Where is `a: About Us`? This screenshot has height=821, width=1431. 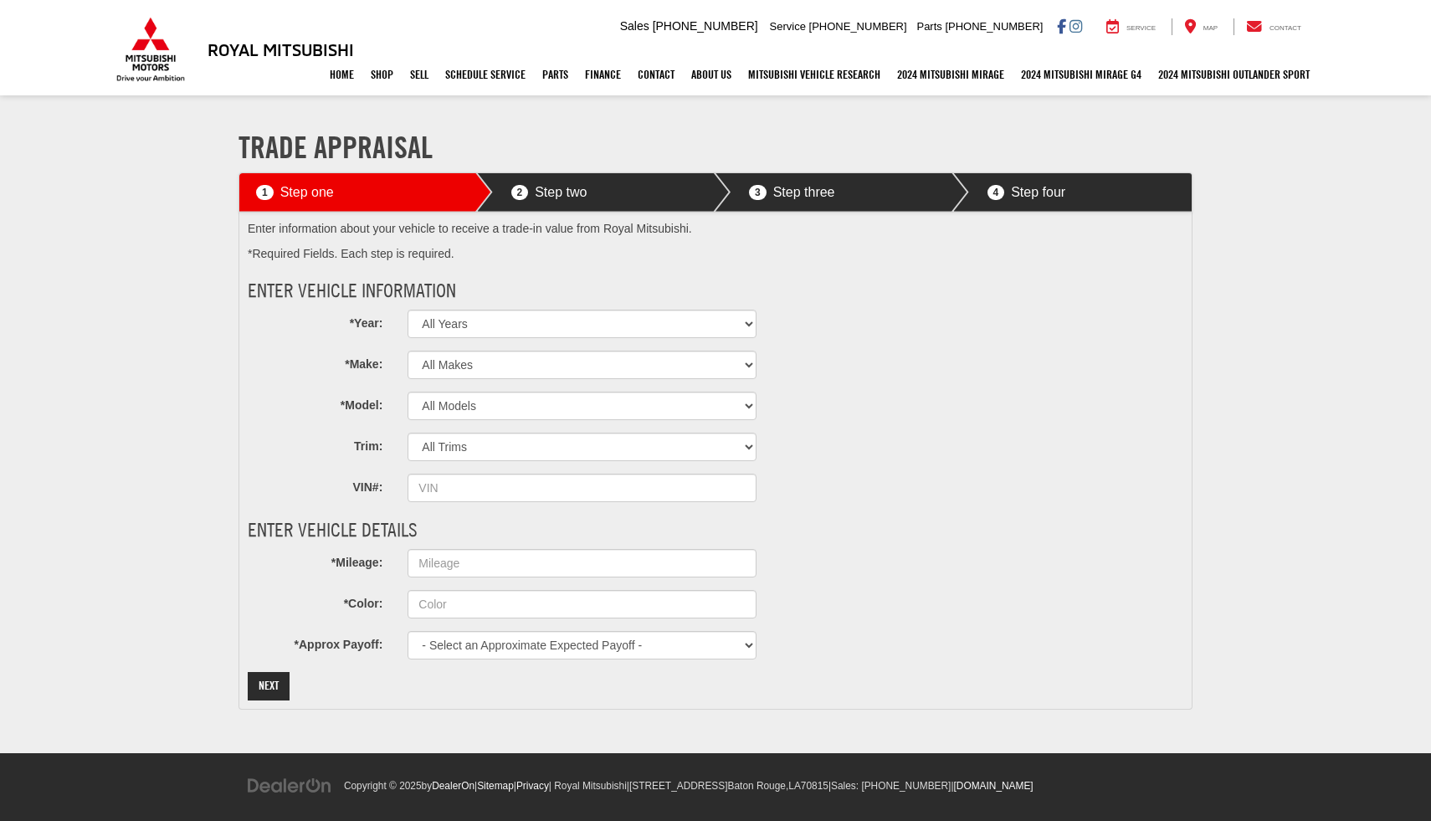
a: About Us is located at coordinates (711, 74).